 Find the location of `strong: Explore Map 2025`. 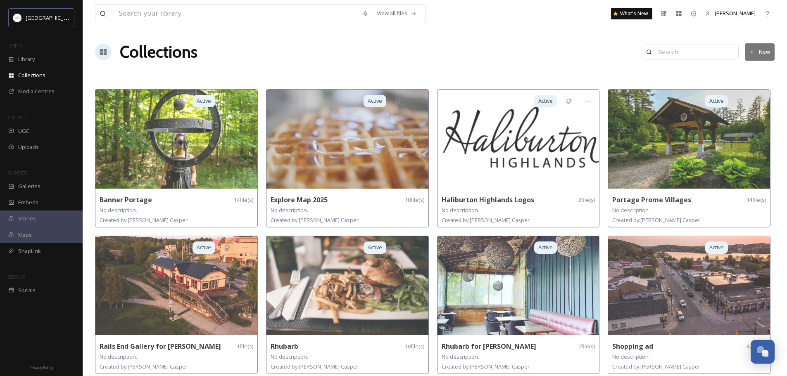

strong: Explore Map 2025 is located at coordinates (299, 200).